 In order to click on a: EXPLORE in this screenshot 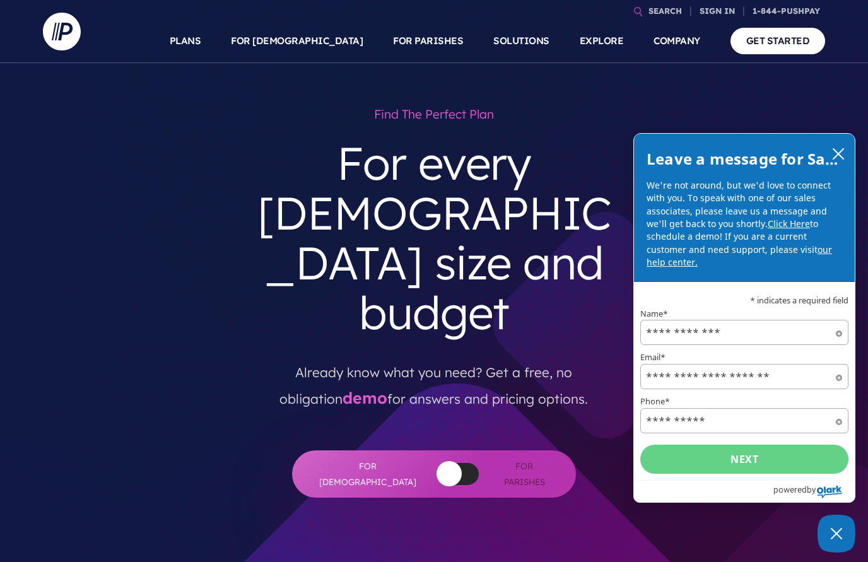, I will do `click(602, 41)`.